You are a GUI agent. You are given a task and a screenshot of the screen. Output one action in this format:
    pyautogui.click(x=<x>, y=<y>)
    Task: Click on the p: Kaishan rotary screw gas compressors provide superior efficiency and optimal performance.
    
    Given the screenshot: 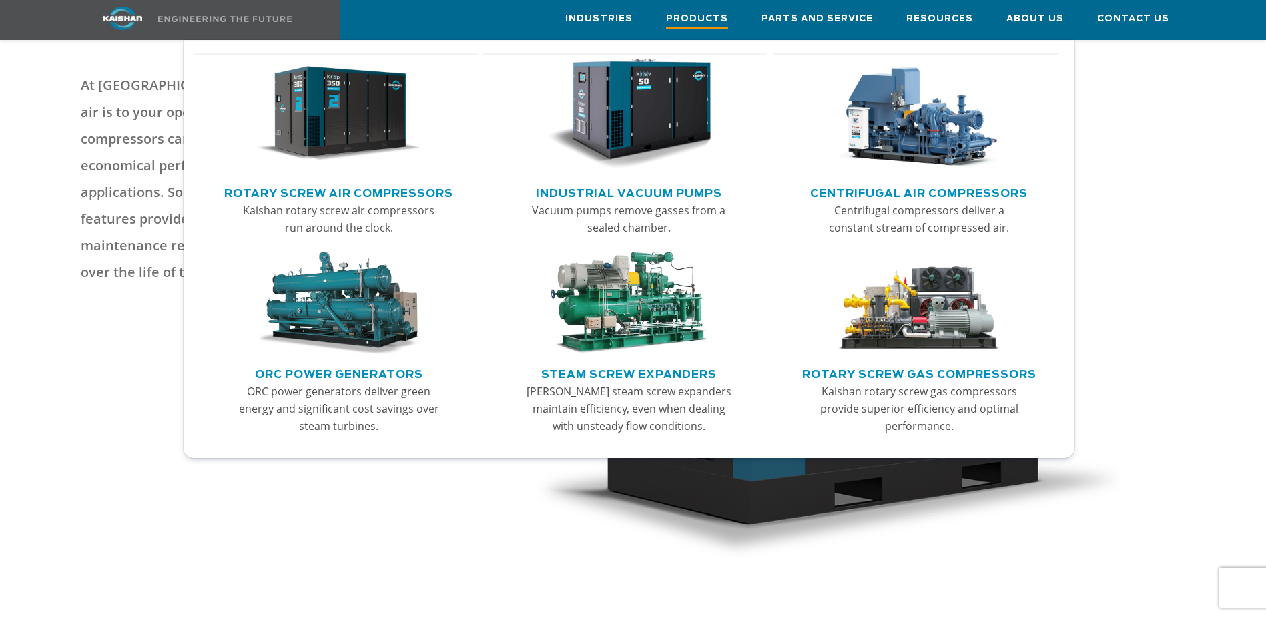 What is the action you would take?
    pyautogui.click(x=919, y=408)
    